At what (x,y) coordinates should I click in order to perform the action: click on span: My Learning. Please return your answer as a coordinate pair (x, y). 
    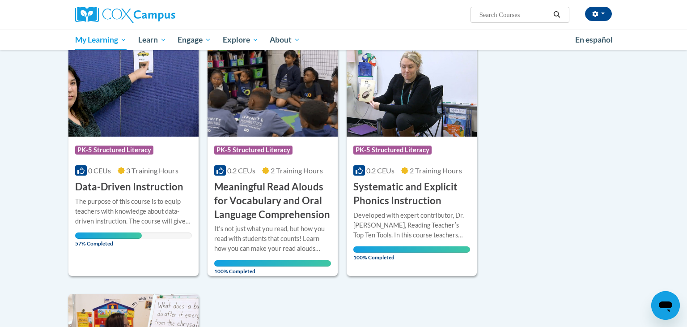
    Looking at the image, I should click on (101, 40).